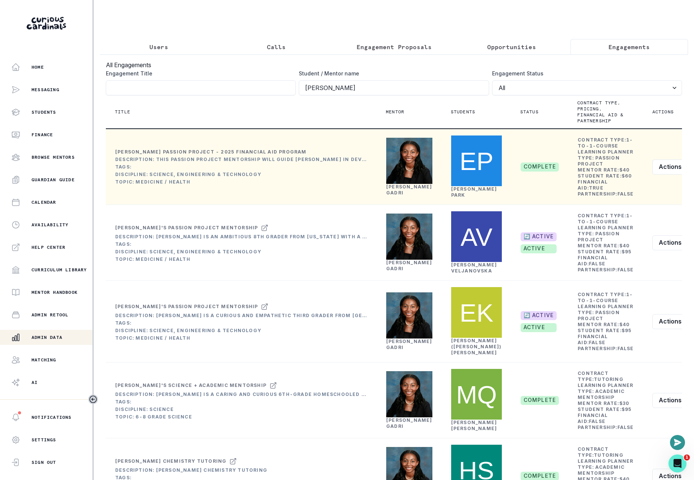 The image size is (694, 480). What do you see at coordinates (51, 417) in the screenshot?
I see `p: Notifications` at bounding box center [51, 417].